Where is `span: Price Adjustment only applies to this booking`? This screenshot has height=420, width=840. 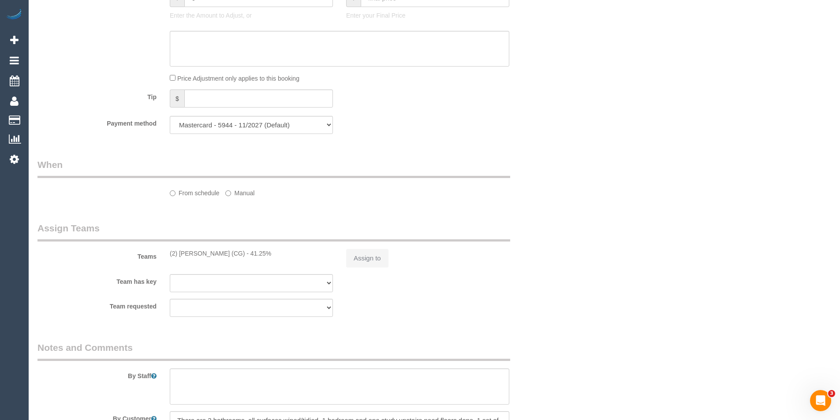 span: Price Adjustment only applies to this booking is located at coordinates (238, 78).